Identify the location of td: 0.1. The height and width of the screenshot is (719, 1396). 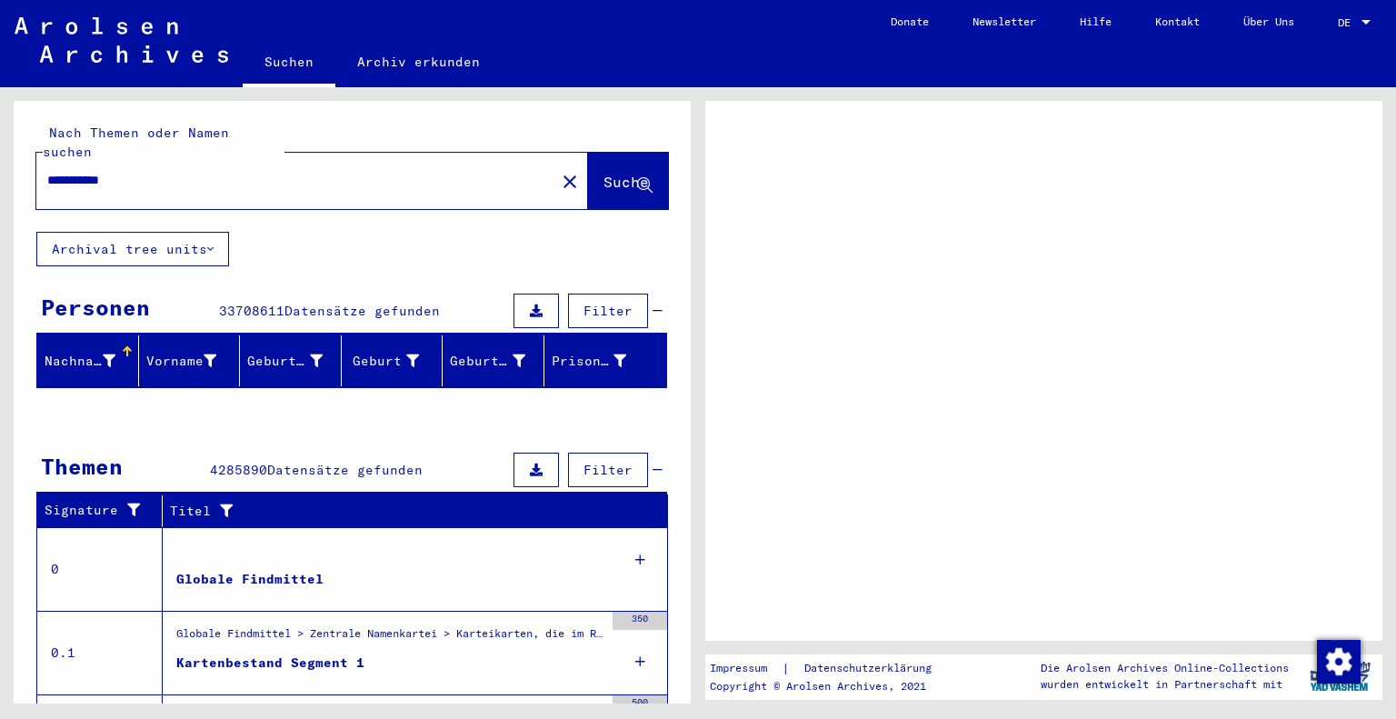
(100, 653).